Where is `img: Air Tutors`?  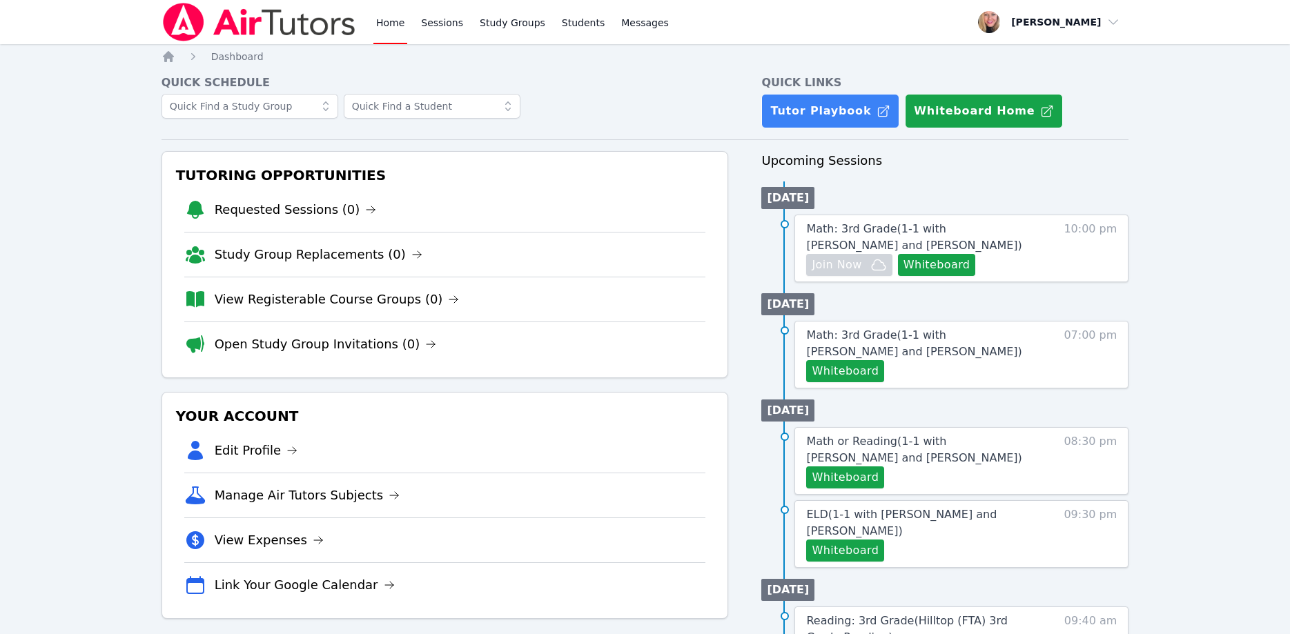 img: Air Tutors is located at coordinates (259, 22).